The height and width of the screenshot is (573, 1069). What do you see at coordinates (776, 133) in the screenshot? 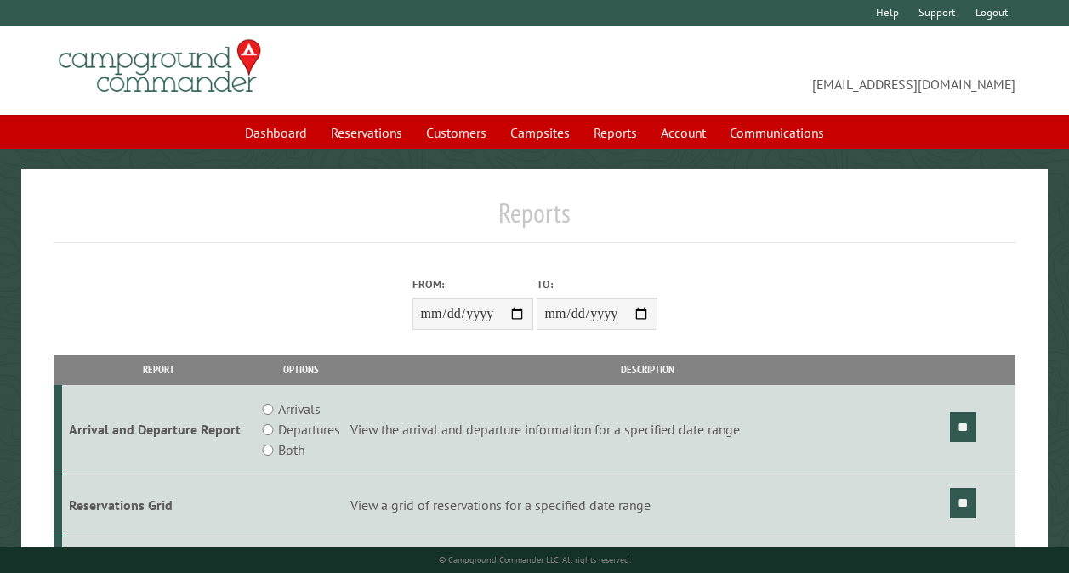
I see `a: Communications` at bounding box center [776, 133].